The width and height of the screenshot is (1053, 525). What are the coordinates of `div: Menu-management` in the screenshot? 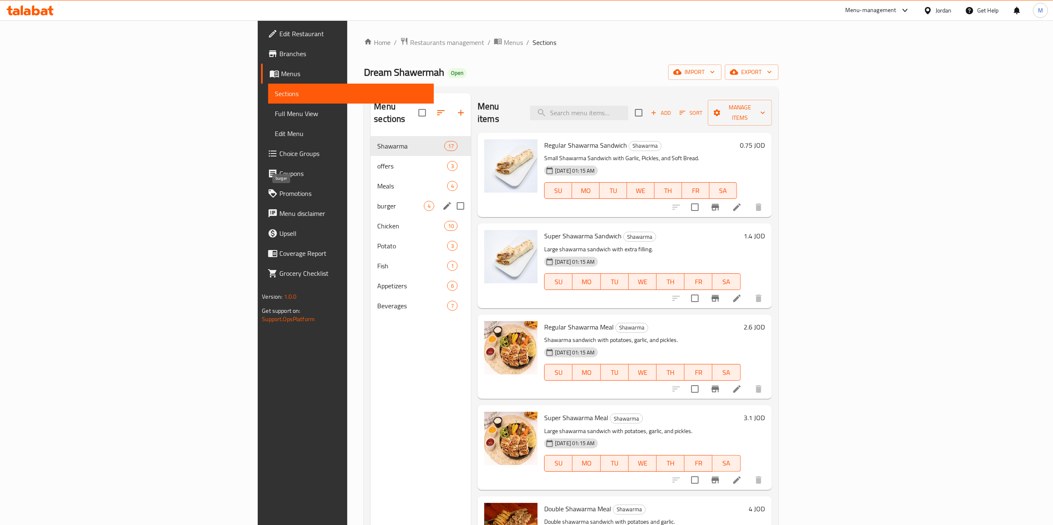 It's located at (871, 10).